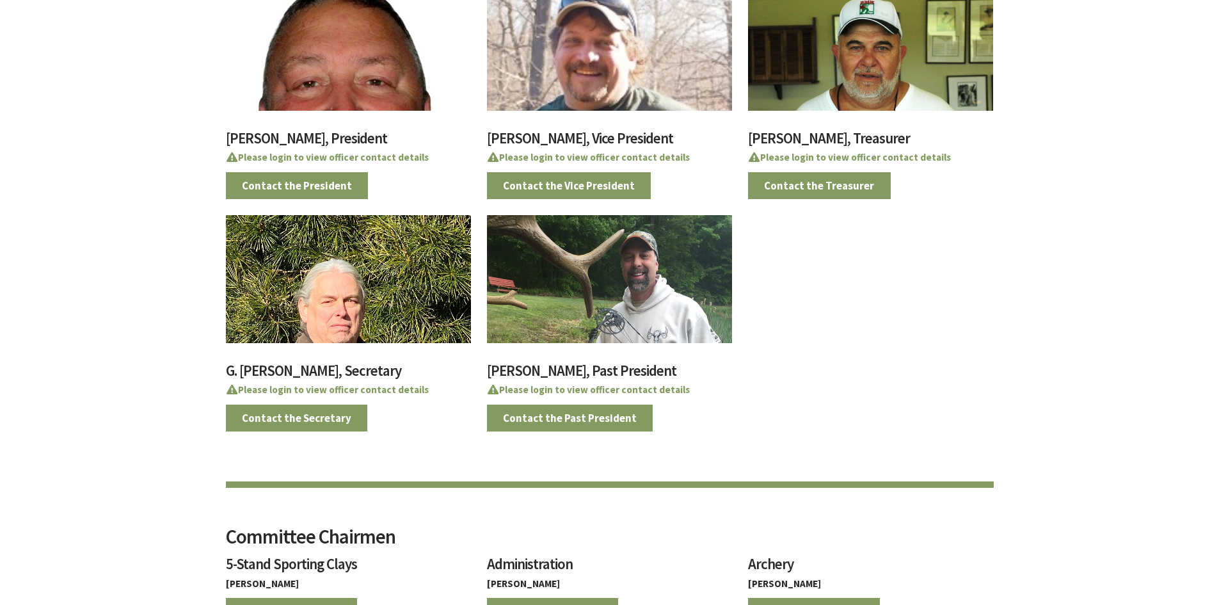 This screenshot has width=1219, height=605. Describe the element at coordinates (569, 186) in the screenshot. I see `a: Contact the Vice President` at that location.